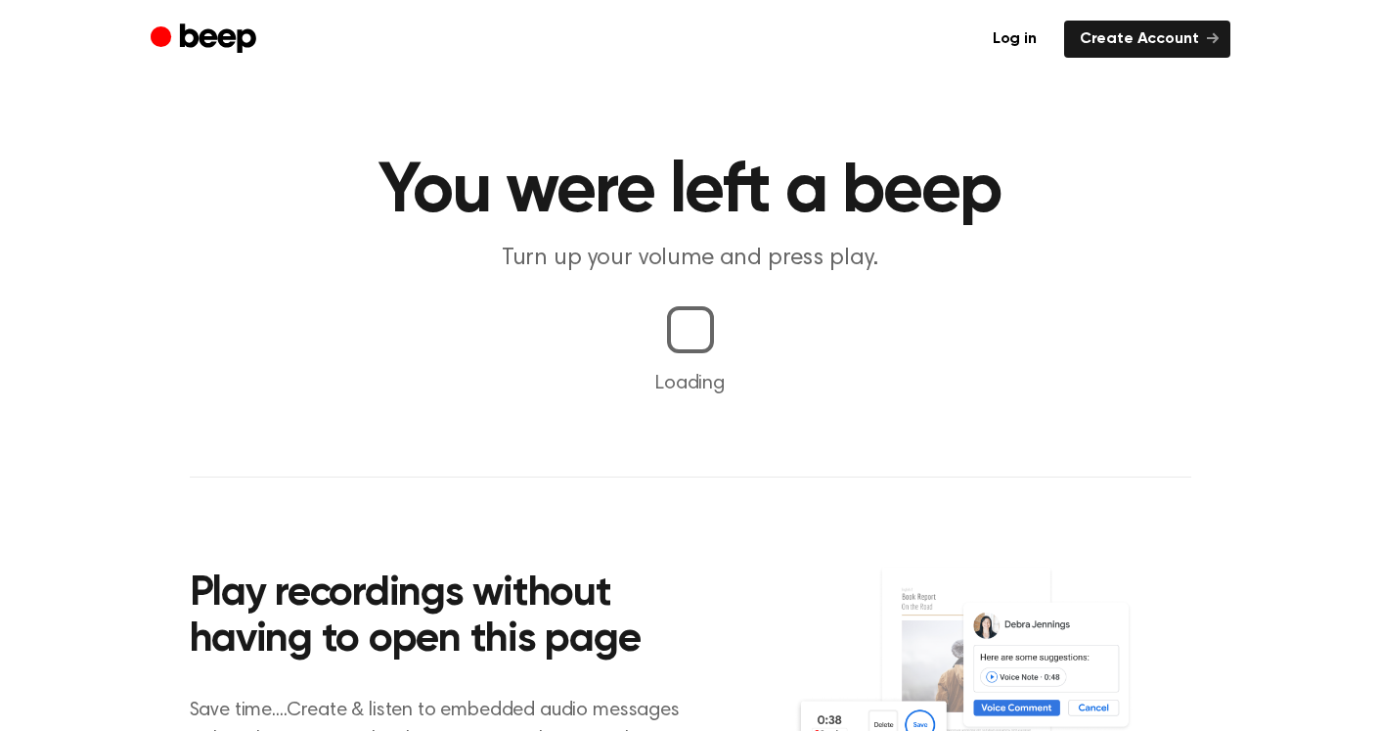  What do you see at coordinates (1015, 39) in the screenshot?
I see `a: Log in` at bounding box center [1015, 39].